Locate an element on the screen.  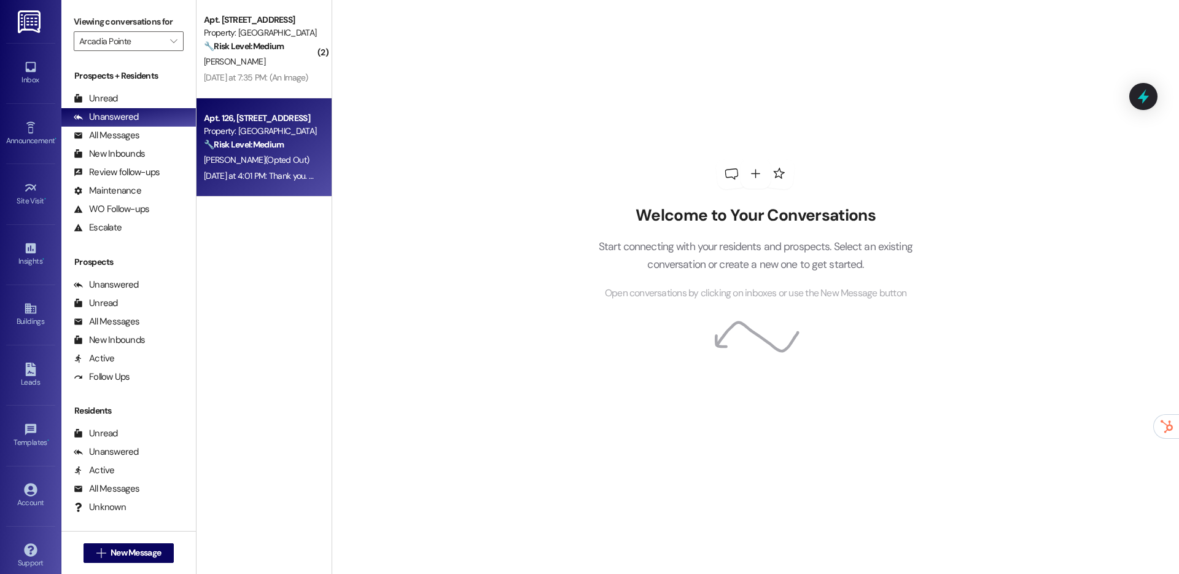
img: ResiDesk Logo is located at coordinates (30, 21).